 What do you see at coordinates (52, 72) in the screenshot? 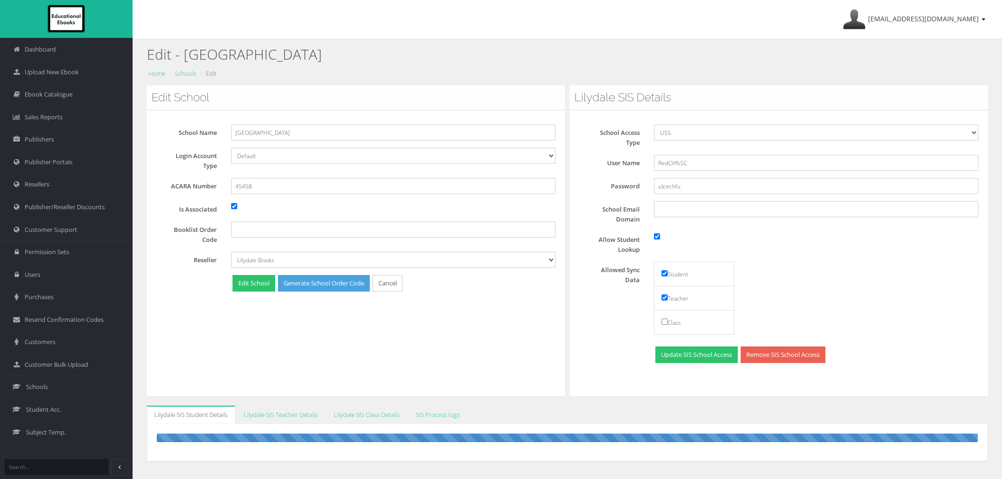
I see `span: Upload New Ebook` at bounding box center [52, 72].